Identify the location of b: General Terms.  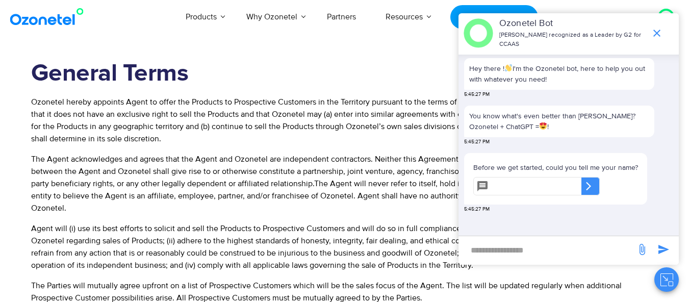
(110, 73).